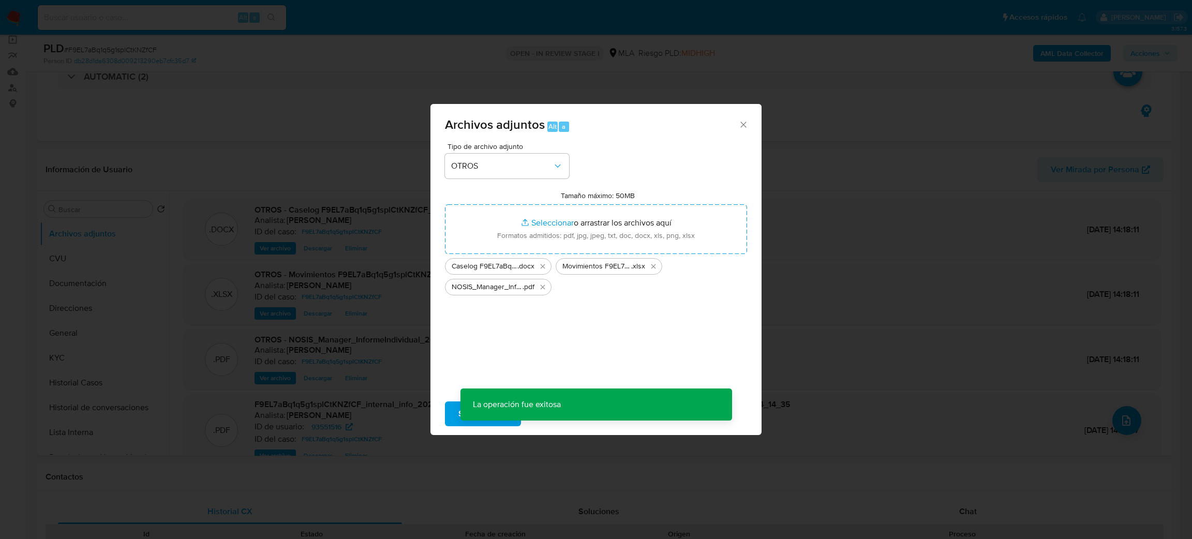  What do you see at coordinates (517, 405) in the screenshot?
I see `p: La operación fue exitosa` at bounding box center [517, 405].